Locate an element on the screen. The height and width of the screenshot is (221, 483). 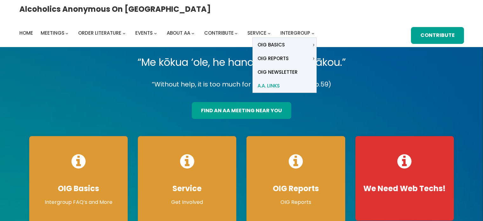
a: Events is located at coordinates (144, 33).